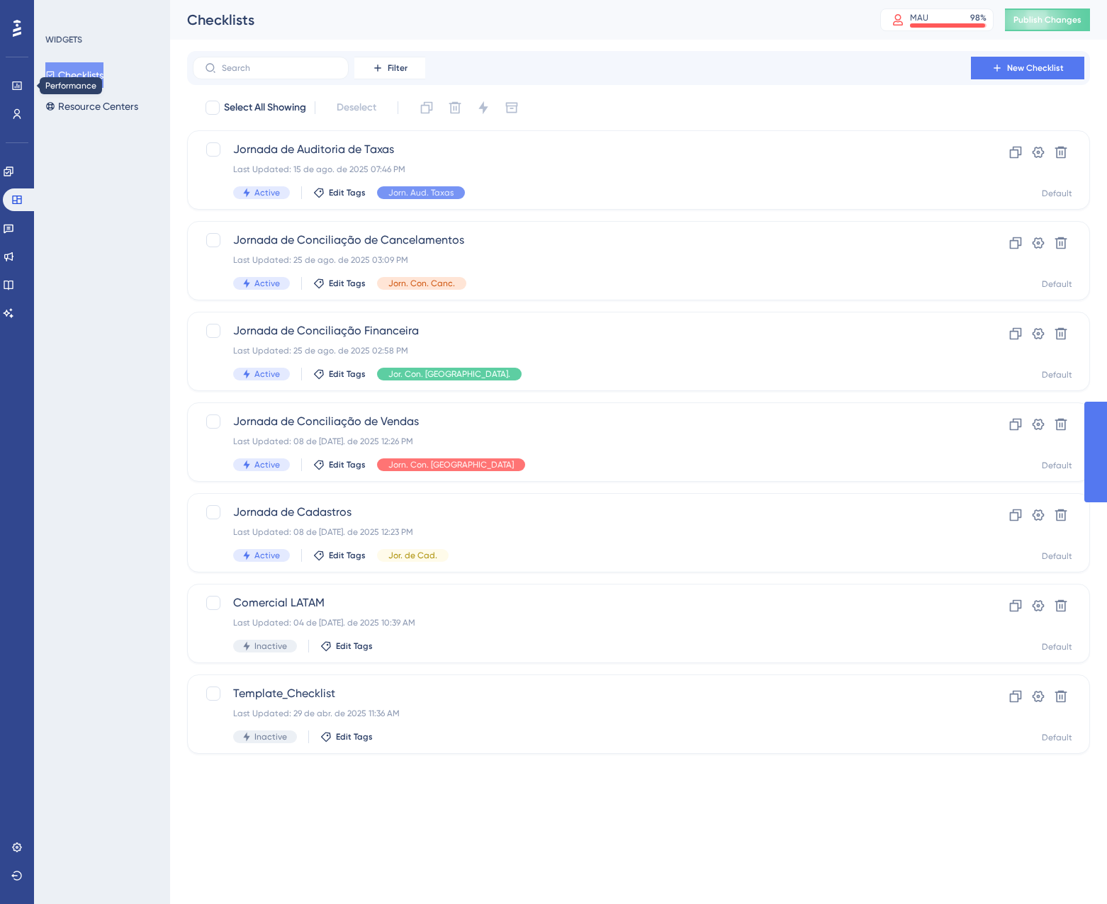  Describe the element at coordinates (582, 331) in the screenshot. I see `span: Jornada de Conciliação Financeira` at that location.